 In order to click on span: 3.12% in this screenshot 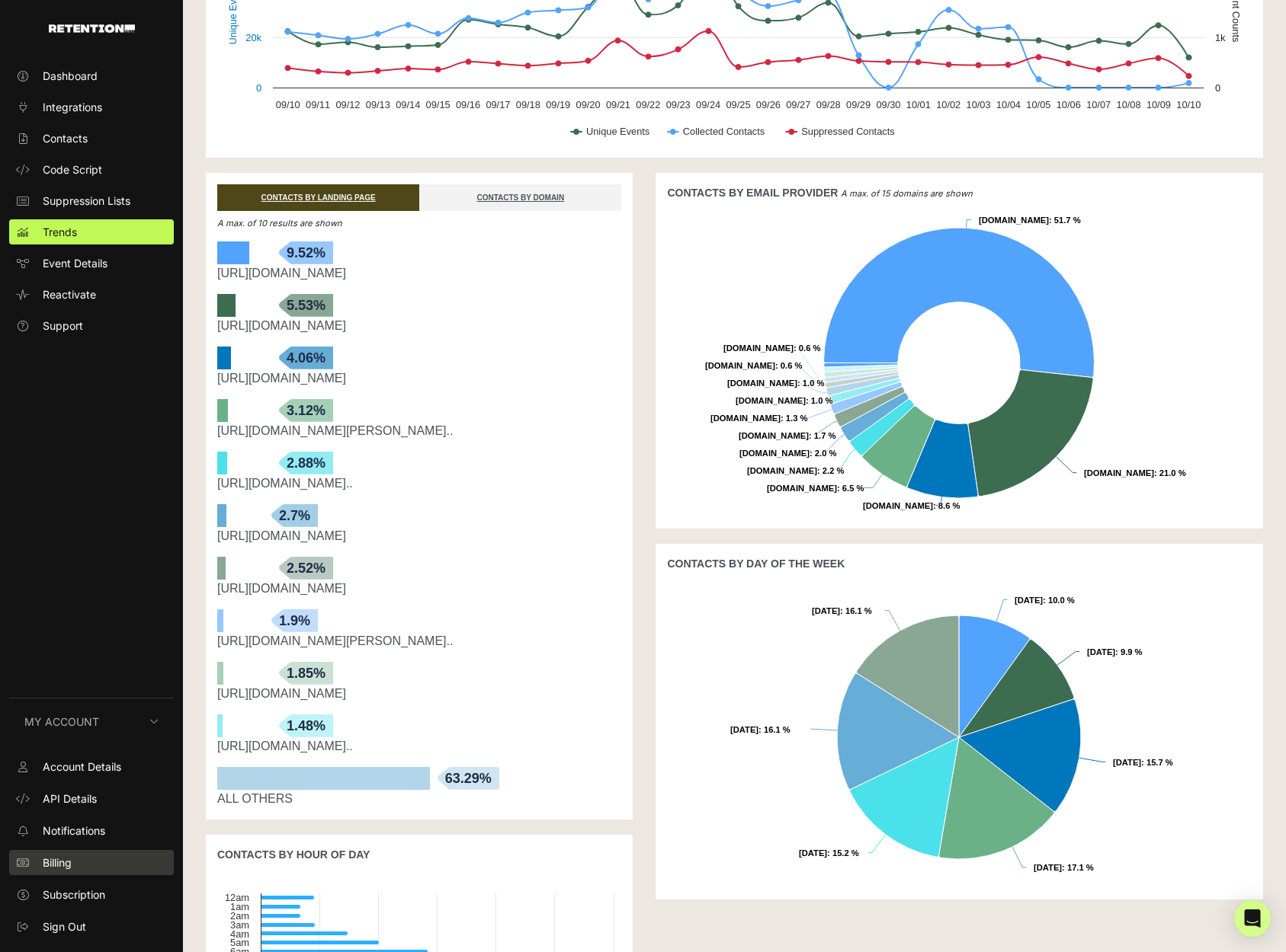, I will do `click(306, 411)`.